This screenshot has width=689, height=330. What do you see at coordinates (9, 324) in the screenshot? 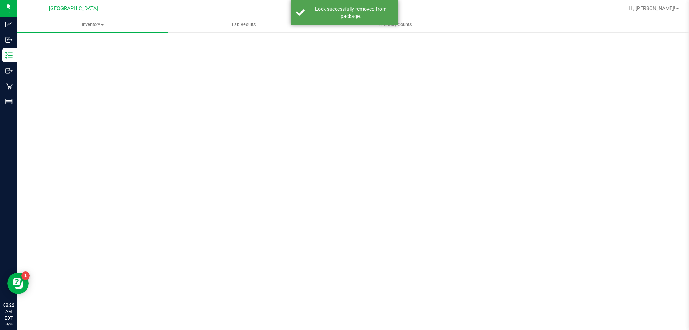
I see `p: 08/28` at bounding box center [9, 324].